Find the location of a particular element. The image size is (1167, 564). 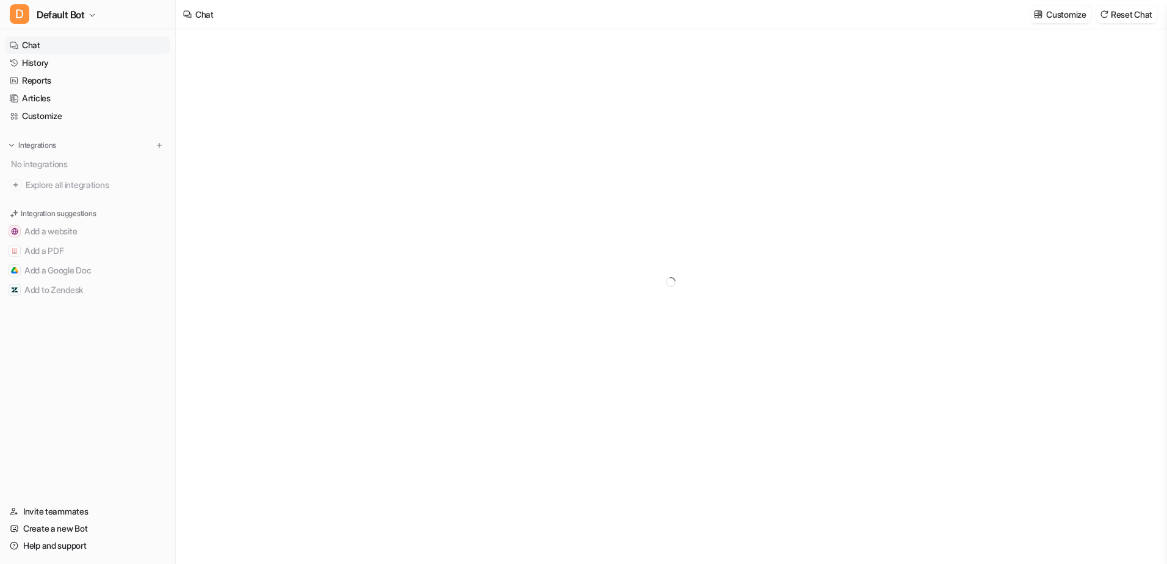

a: Chat is located at coordinates (87, 45).